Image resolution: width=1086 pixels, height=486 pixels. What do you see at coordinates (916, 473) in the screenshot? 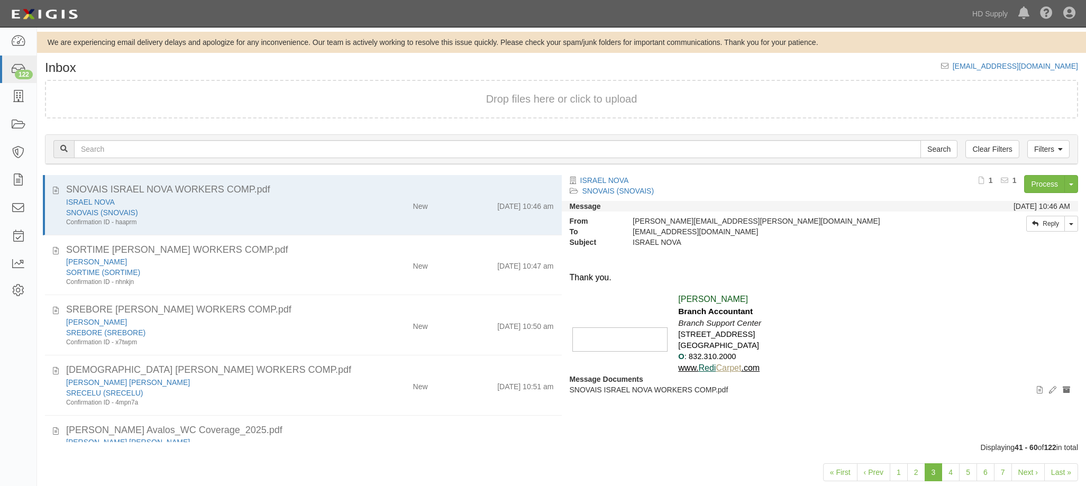
I see `a: 2` at bounding box center [916, 473].